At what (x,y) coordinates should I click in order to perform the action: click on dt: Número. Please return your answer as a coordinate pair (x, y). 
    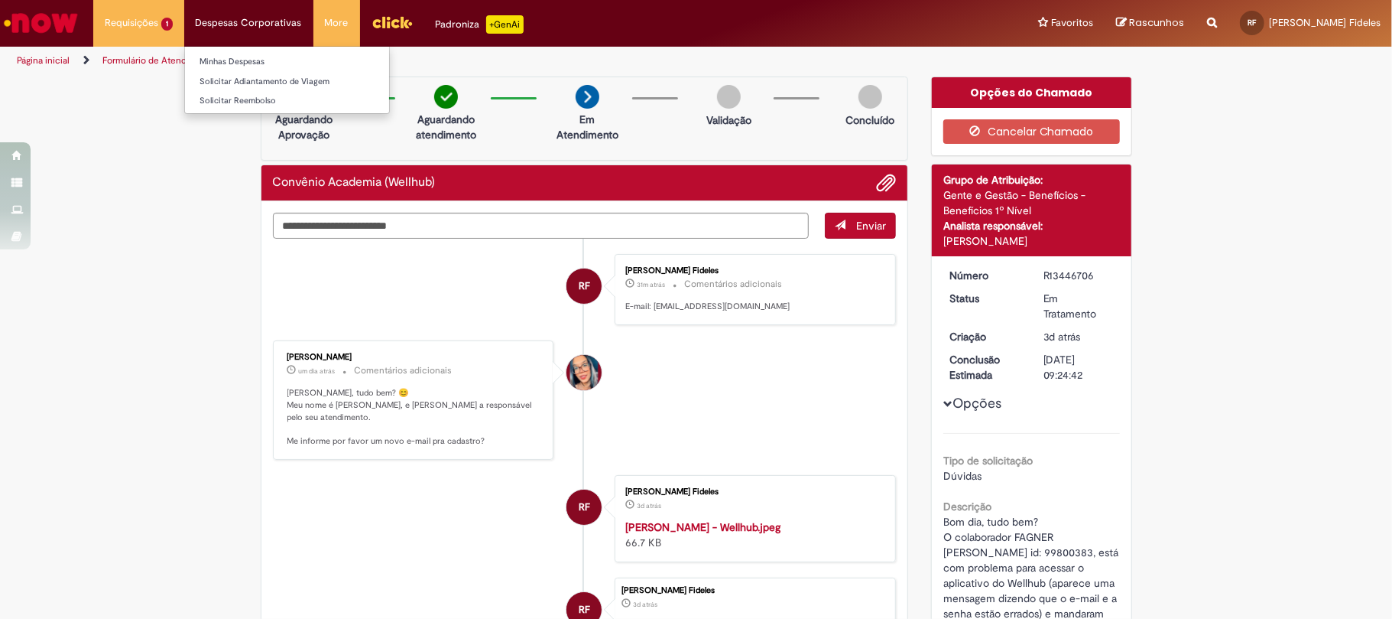
    Looking at the image, I should click on (985, 275).